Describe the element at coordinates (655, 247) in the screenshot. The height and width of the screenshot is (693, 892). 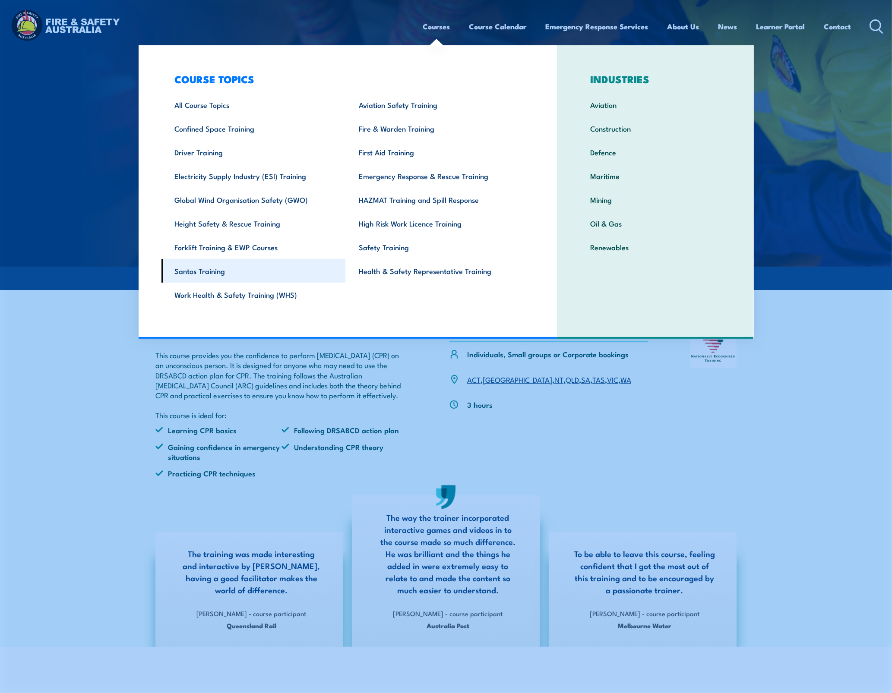
I see `a: Renewables` at that location.